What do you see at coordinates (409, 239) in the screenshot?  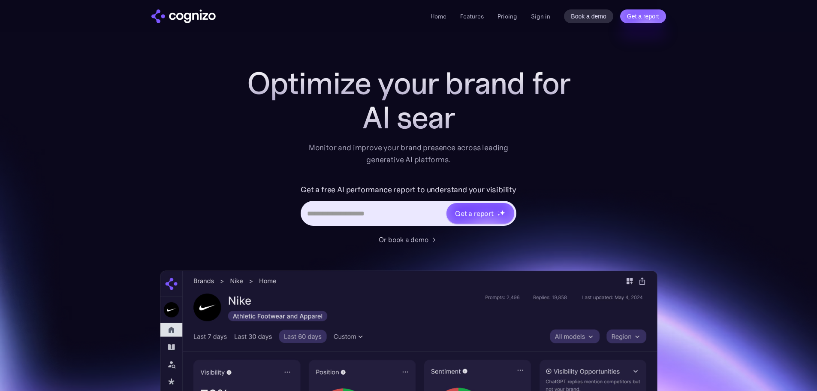 I see `a: Or book a demo` at bounding box center [409, 239].